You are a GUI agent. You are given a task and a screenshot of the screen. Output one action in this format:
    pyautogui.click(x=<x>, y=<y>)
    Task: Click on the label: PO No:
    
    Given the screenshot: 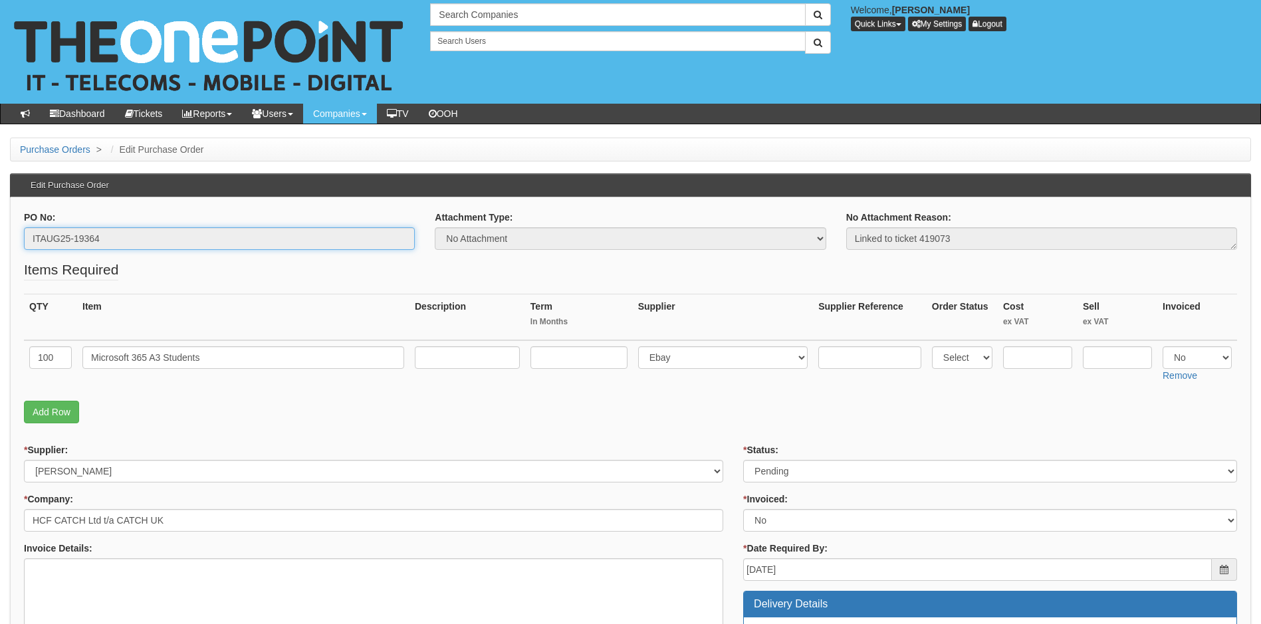 What is the action you would take?
    pyautogui.click(x=39, y=217)
    